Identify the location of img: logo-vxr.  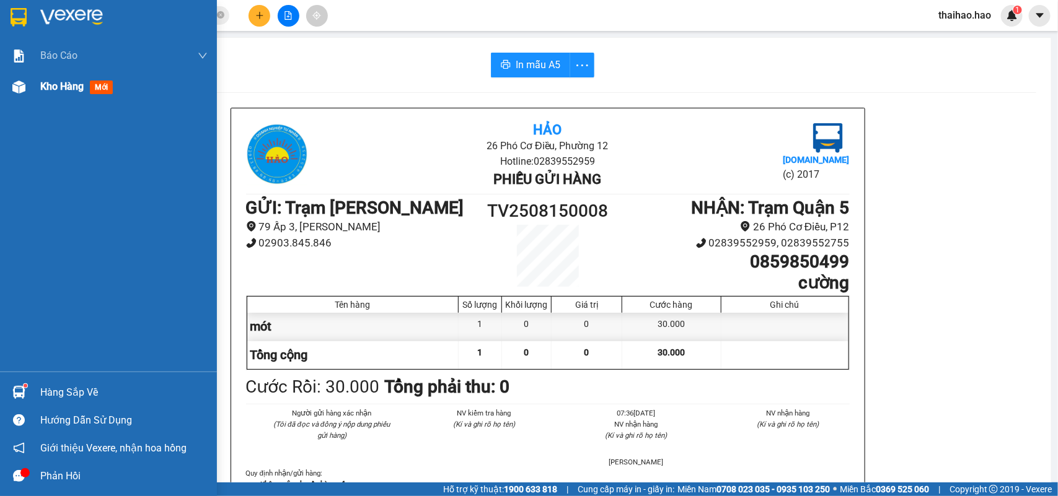
(19, 17).